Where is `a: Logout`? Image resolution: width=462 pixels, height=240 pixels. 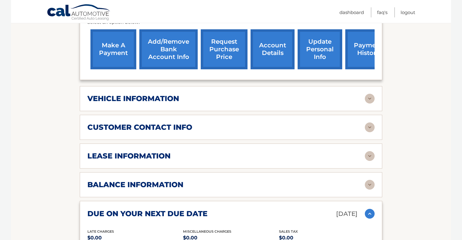
a: Logout is located at coordinates (408, 12).